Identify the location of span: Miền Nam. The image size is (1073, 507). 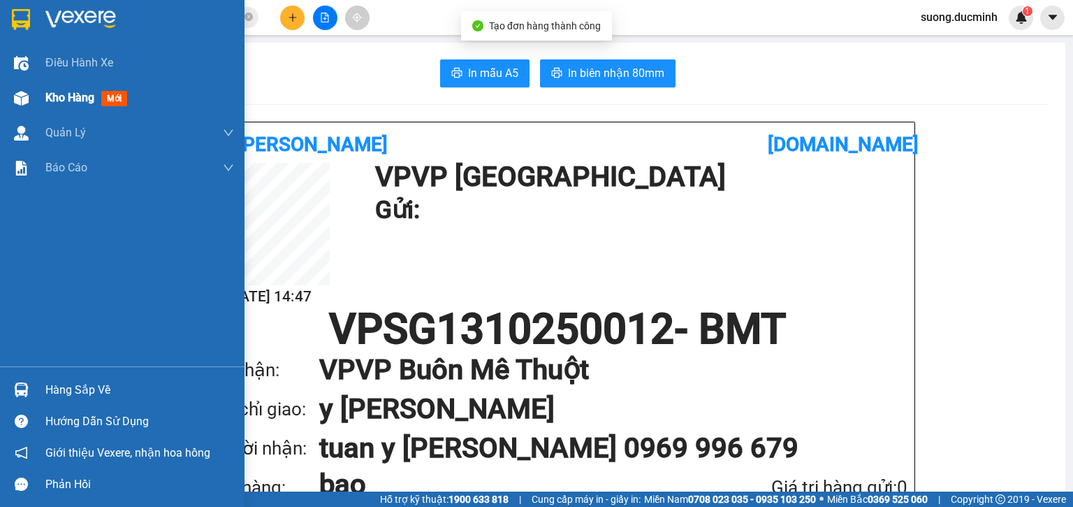
(730, 499).